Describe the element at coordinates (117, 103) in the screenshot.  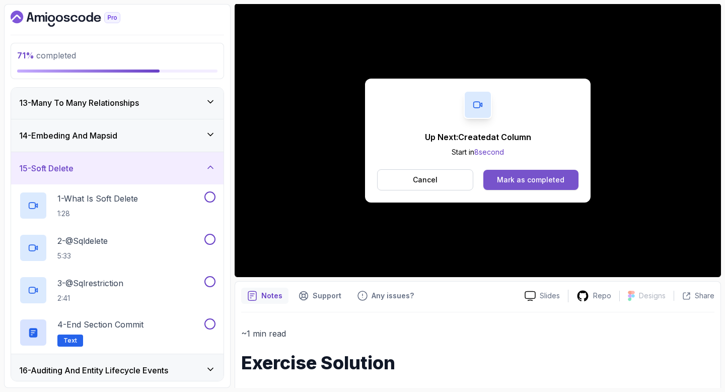
I see `button: 13-Many To Many Relationships` at that location.